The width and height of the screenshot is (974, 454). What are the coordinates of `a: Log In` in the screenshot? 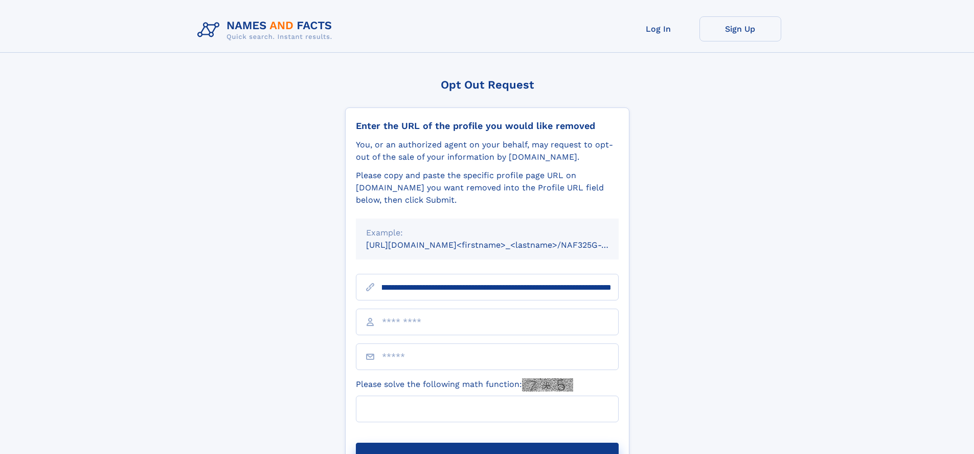 It's located at (659, 29).